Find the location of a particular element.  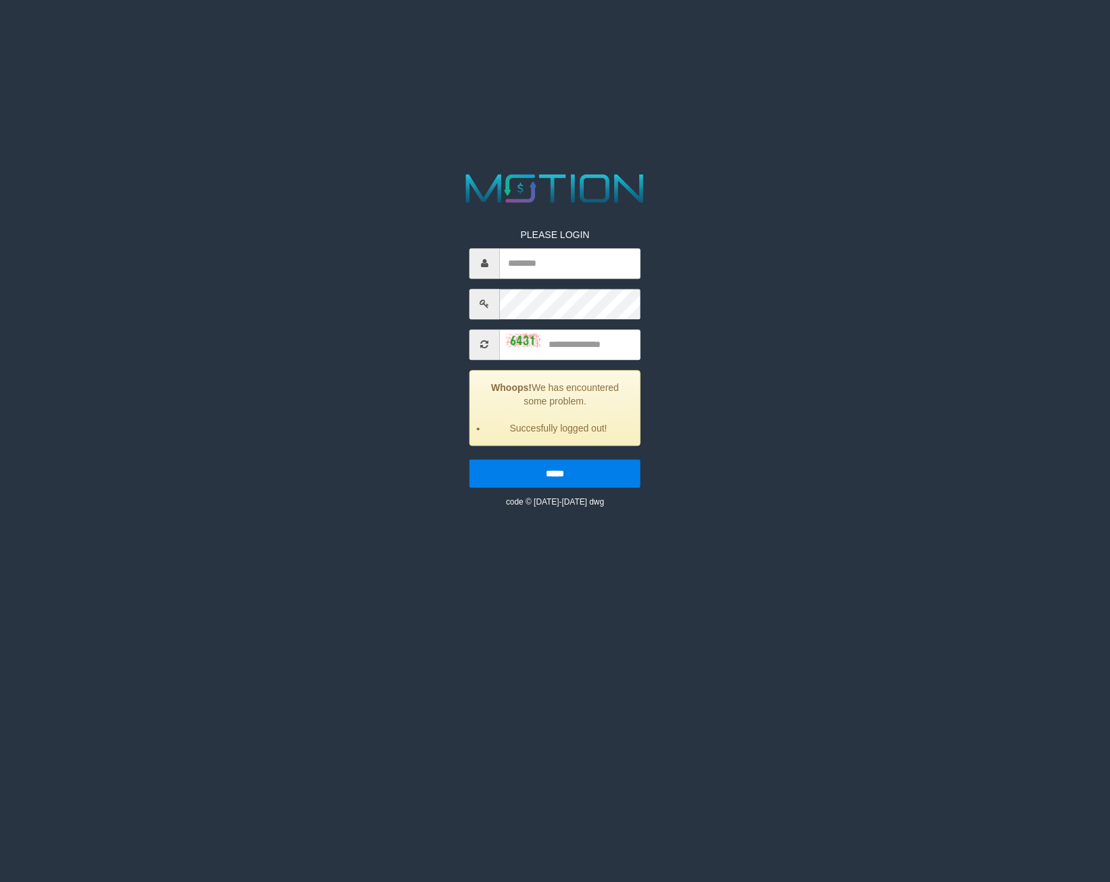

strong: Whoops! is located at coordinates (511, 388).